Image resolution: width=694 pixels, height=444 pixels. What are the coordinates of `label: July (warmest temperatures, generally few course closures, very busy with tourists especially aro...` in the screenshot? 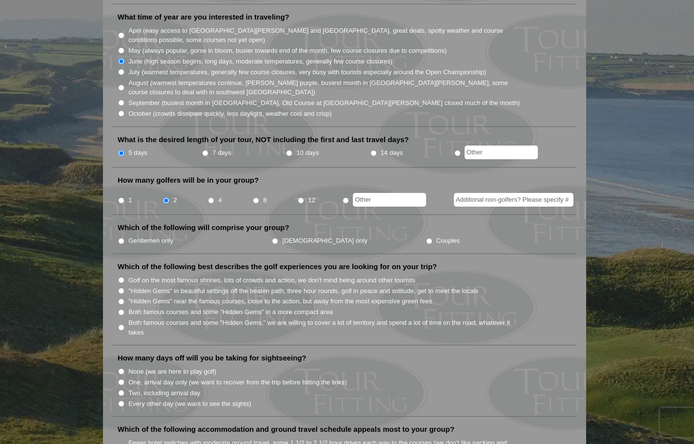 It's located at (307, 72).